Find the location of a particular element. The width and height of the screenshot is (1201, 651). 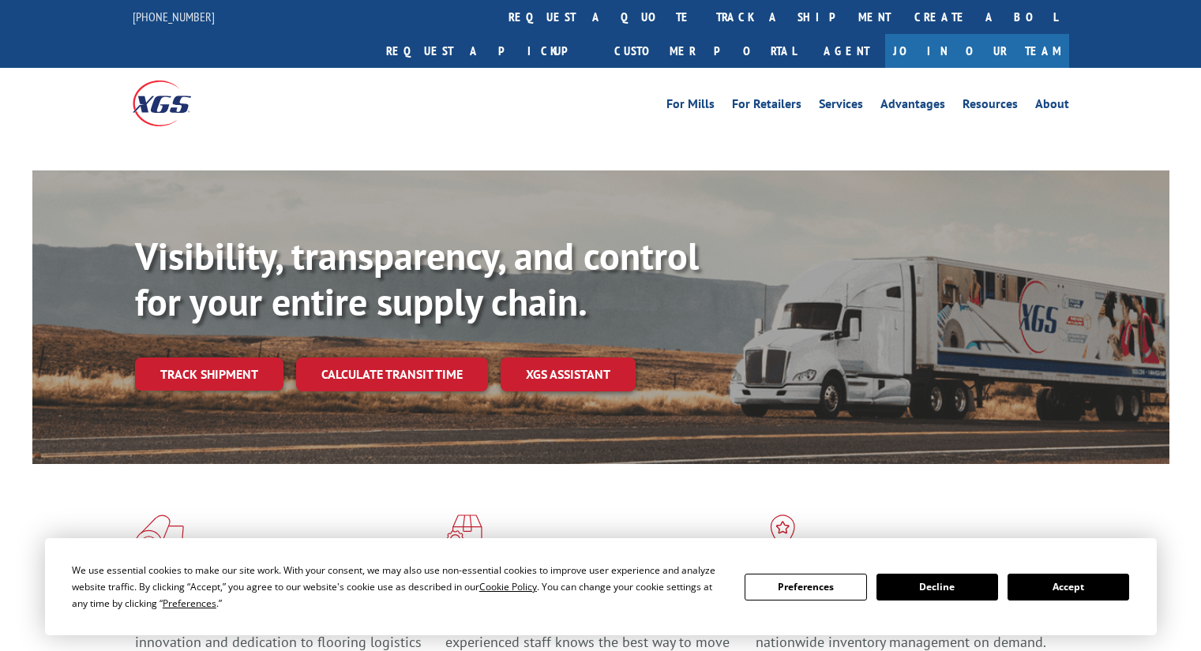

img: xgs-icon-total-supply-chain-intelligence-red is located at coordinates (159, 535).